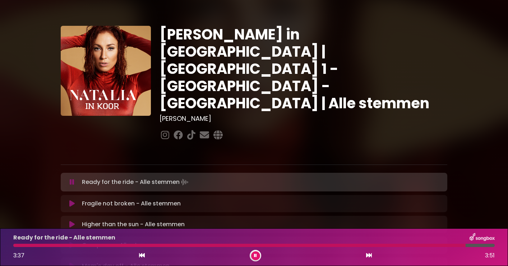  What do you see at coordinates (106, 71) in the screenshot?
I see `img: YTVS25JmS9CLUqXqkEhs` at bounding box center [106, 71].